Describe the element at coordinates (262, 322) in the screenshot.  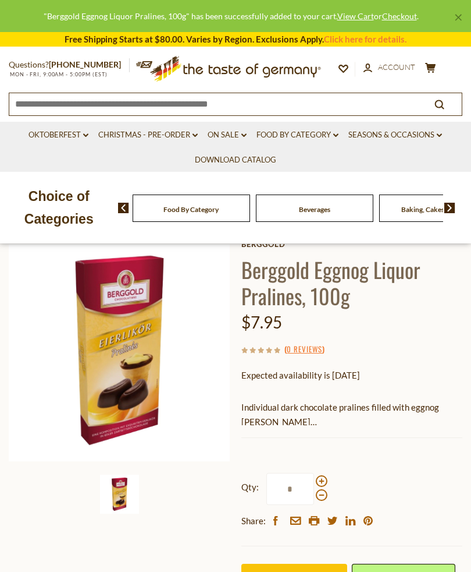
I see `span: $7.95` at that location.